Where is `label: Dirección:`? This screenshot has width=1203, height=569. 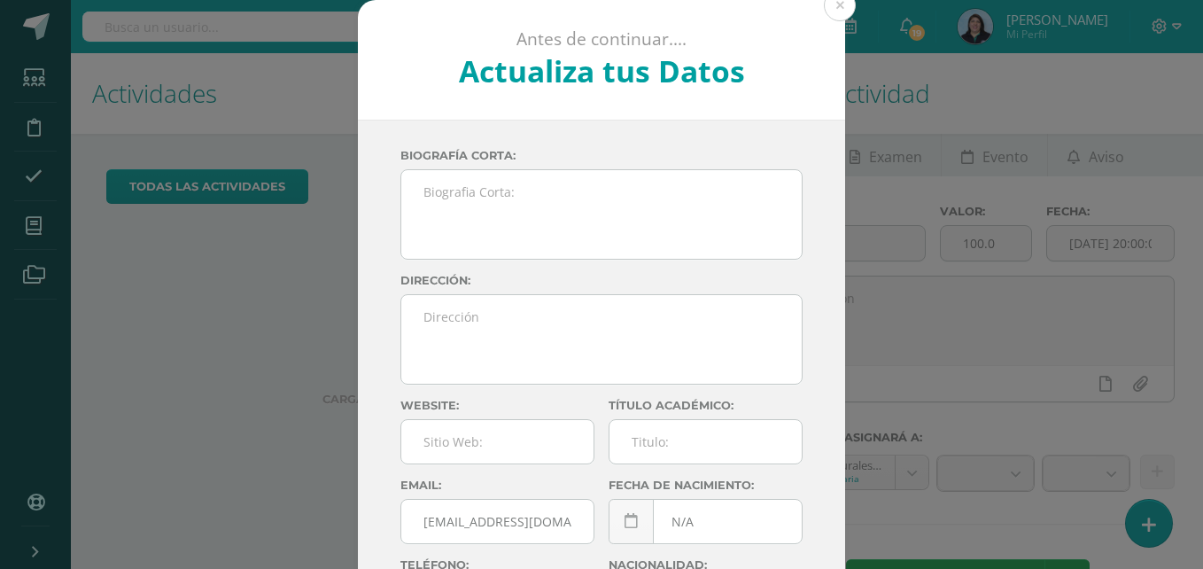
label: Dirección: is located at coordinates (601, 280).